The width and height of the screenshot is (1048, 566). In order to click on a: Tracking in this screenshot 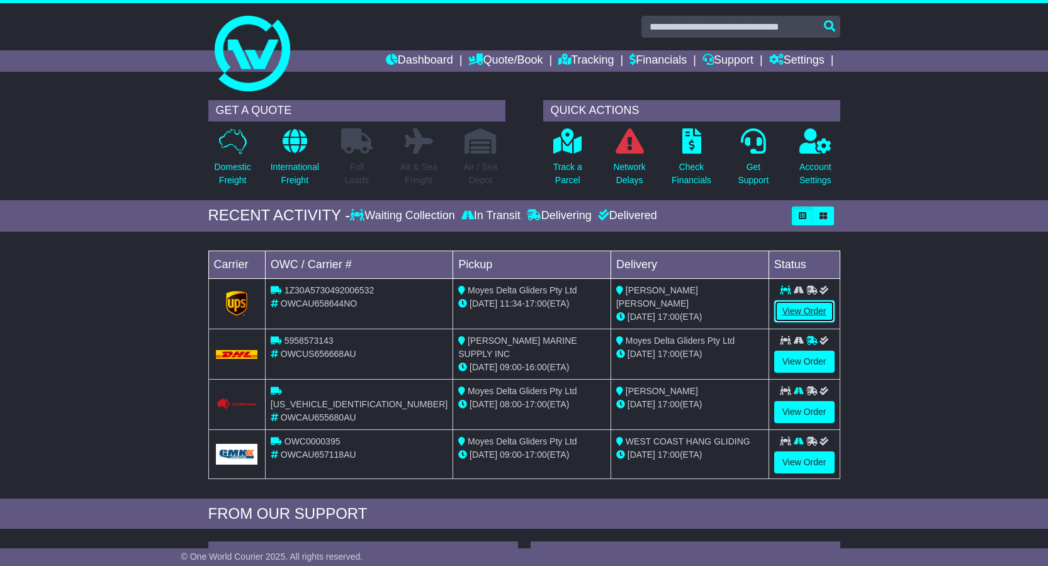, I will do `click(586, 61)`.